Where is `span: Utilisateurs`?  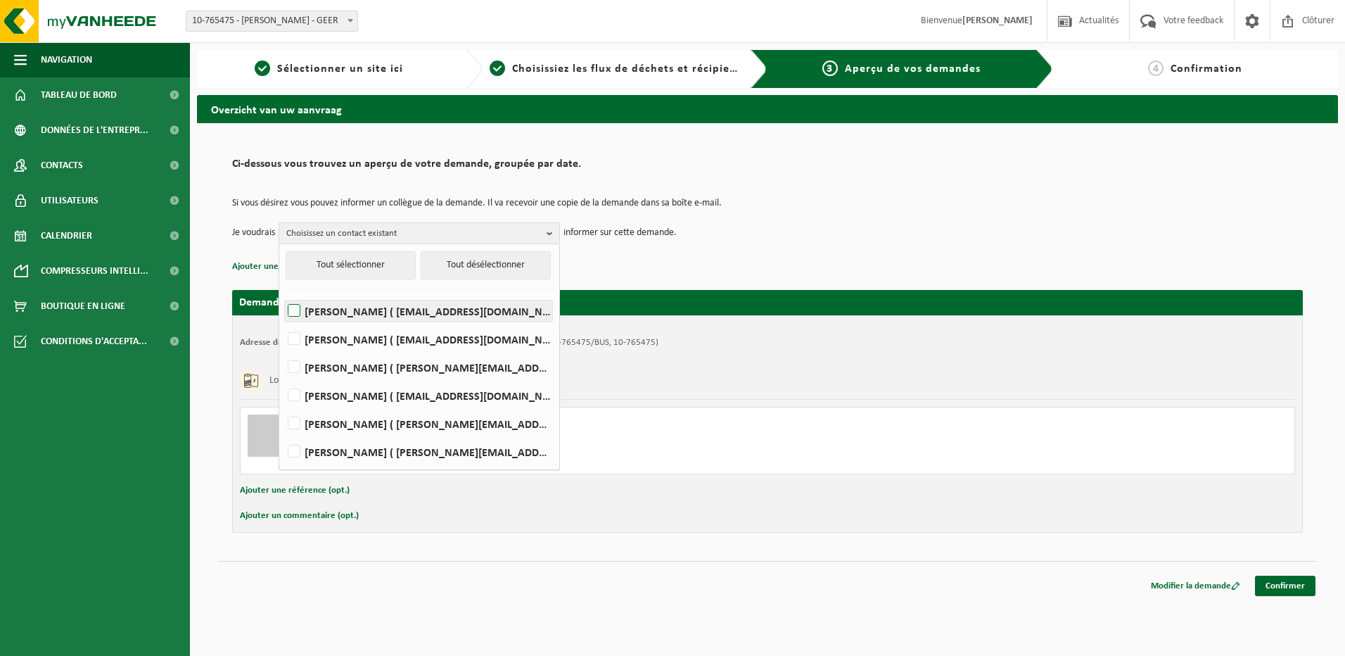
span: Utilisateurs is located at coordinates (70, 201).